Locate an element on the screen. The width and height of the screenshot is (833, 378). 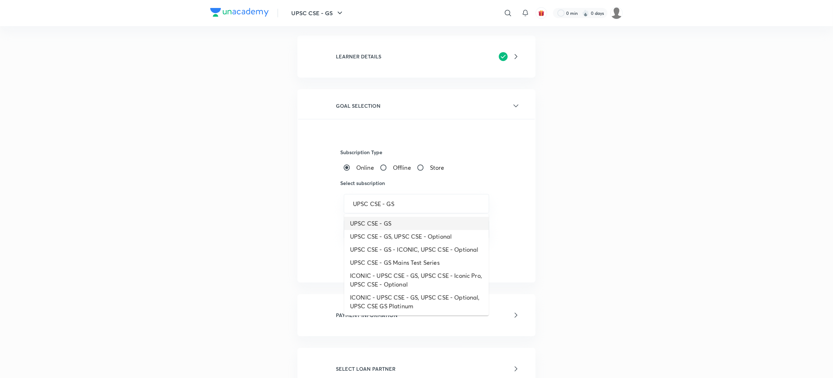
li: ICONIC - UPSC CSE - GS, UPSC CSE - Iconic Pro, UPSC CSE - Optional is located at coordinates (417, 280).